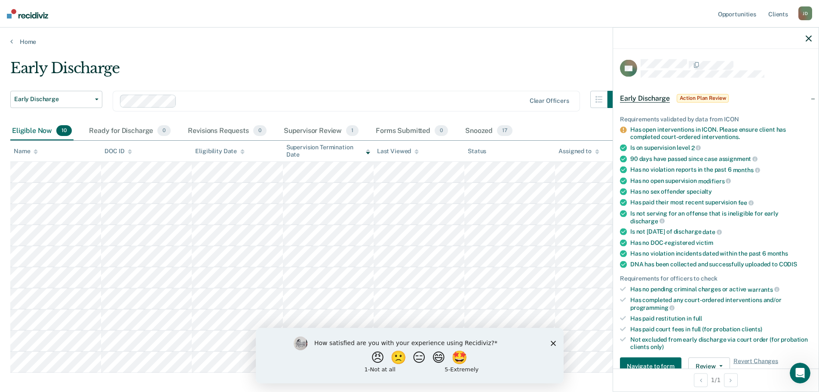 This screenshot has height=392, width=819. What do you see at coordinates (703, 98) in the screenshot?
I see `span: Action Plan Review` at bounding box center [703, 98].